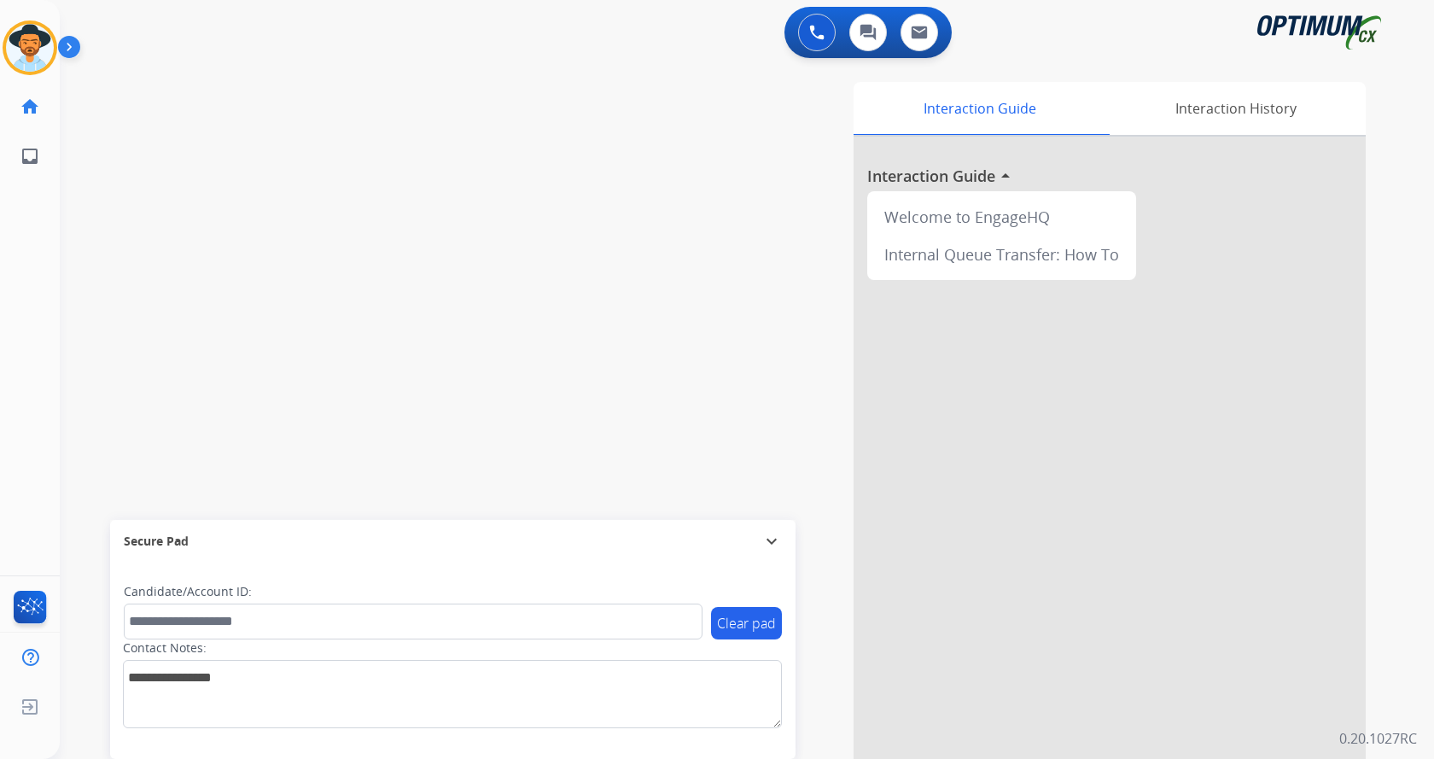  What do you see at coordinates (30, 156) in the screenshot?
I see `mat-icon: inbox` at bounding box center [30, 156].